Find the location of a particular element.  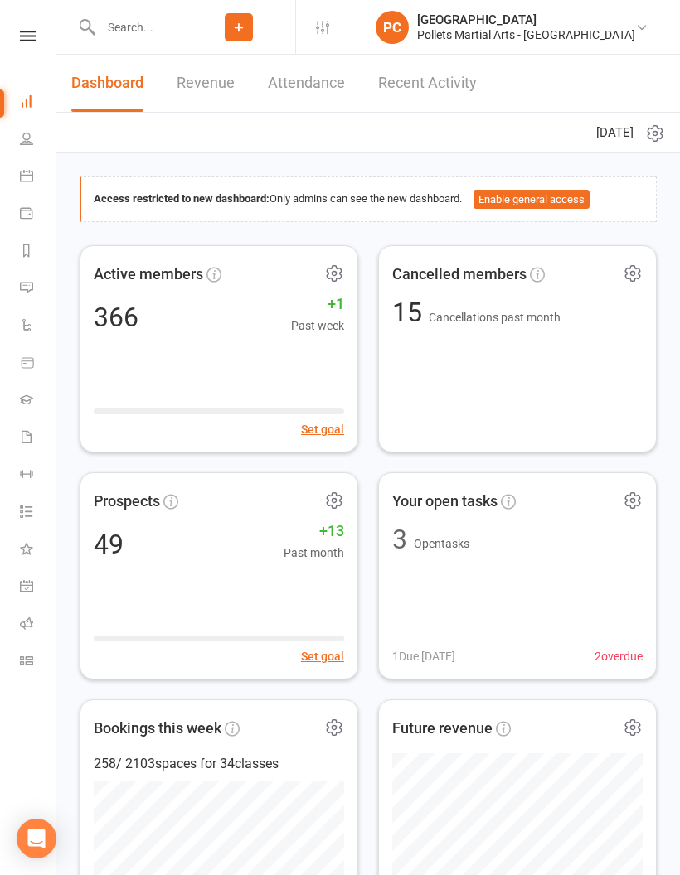

span: Open tasks is located at coordinates (441, 544).